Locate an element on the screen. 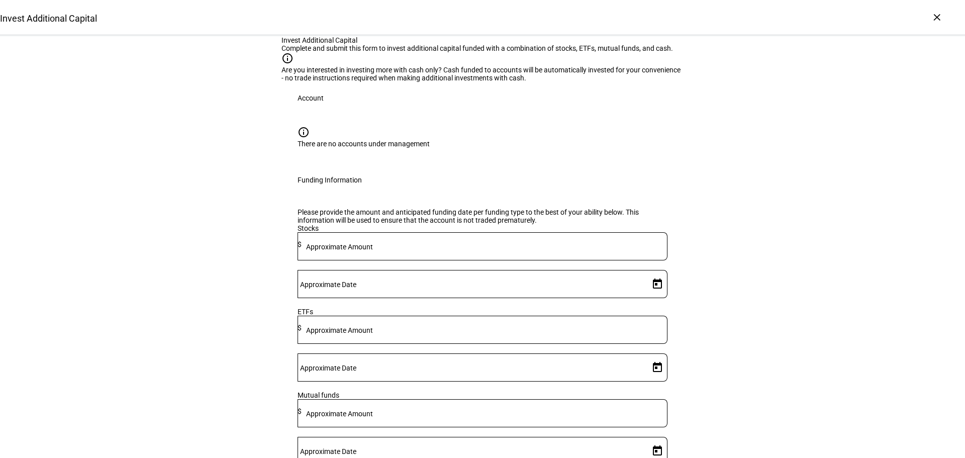 The image size is (965, 458). div: Account is located at coordinates (311, 98).